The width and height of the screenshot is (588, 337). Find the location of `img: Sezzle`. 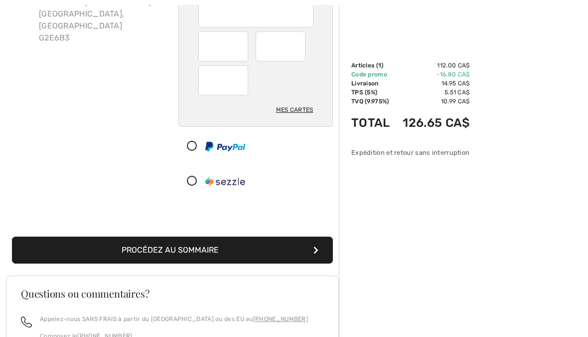

img: Sezzle is located at coordinates (225, 181).